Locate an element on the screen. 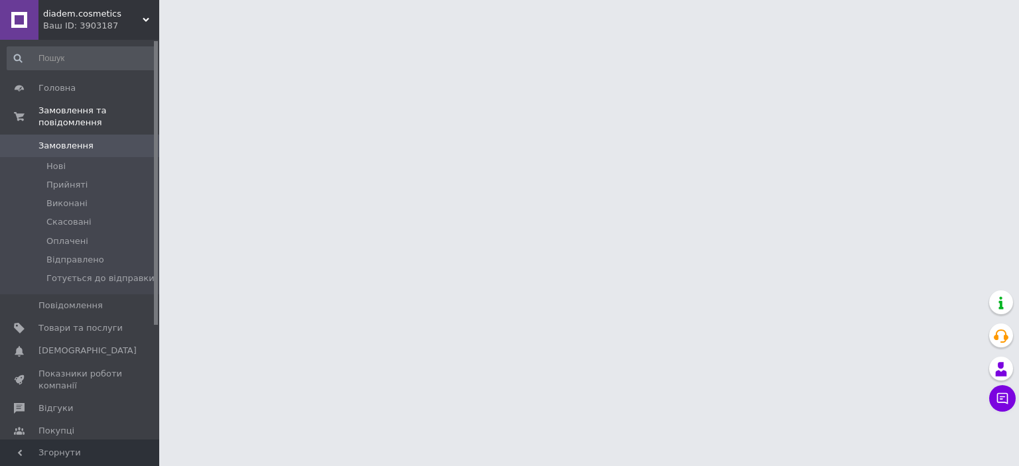 The image size is (1019, 466). input: Пошук is located at coordinates (82, 58).